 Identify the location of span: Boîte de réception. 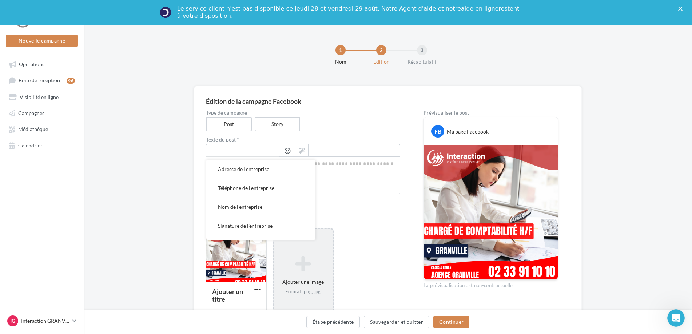
(39, 80).